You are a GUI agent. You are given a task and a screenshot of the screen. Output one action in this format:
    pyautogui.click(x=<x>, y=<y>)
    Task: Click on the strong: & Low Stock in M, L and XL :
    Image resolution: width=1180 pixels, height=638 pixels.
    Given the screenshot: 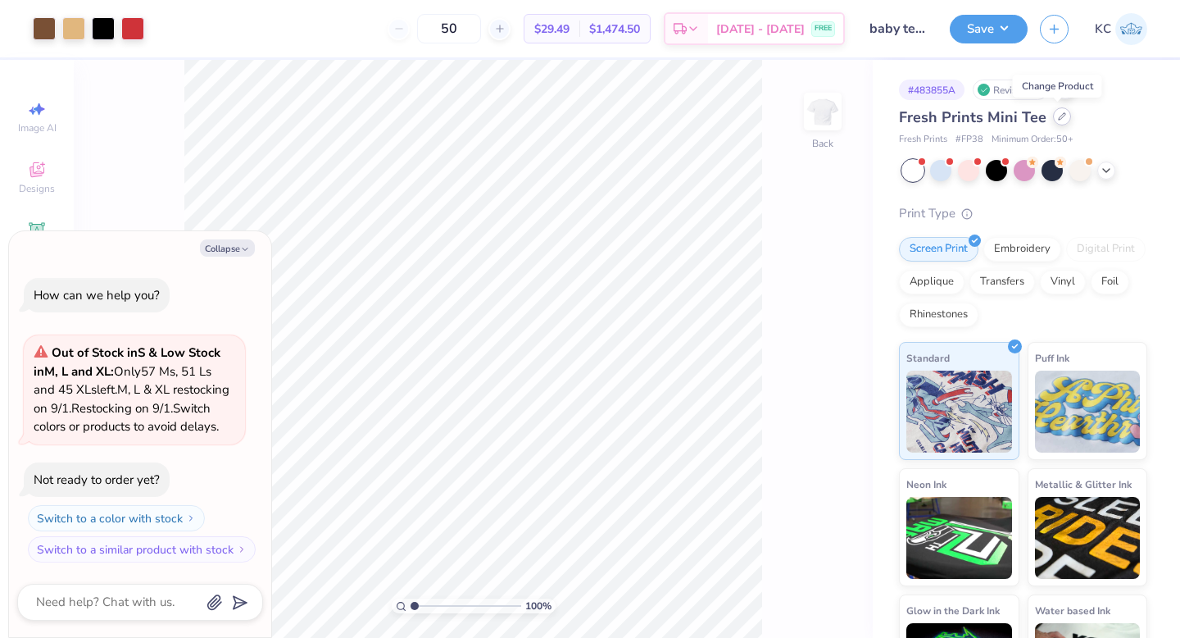 What is the action you would take?
    pyautogui.click(x=127, y=361)
    